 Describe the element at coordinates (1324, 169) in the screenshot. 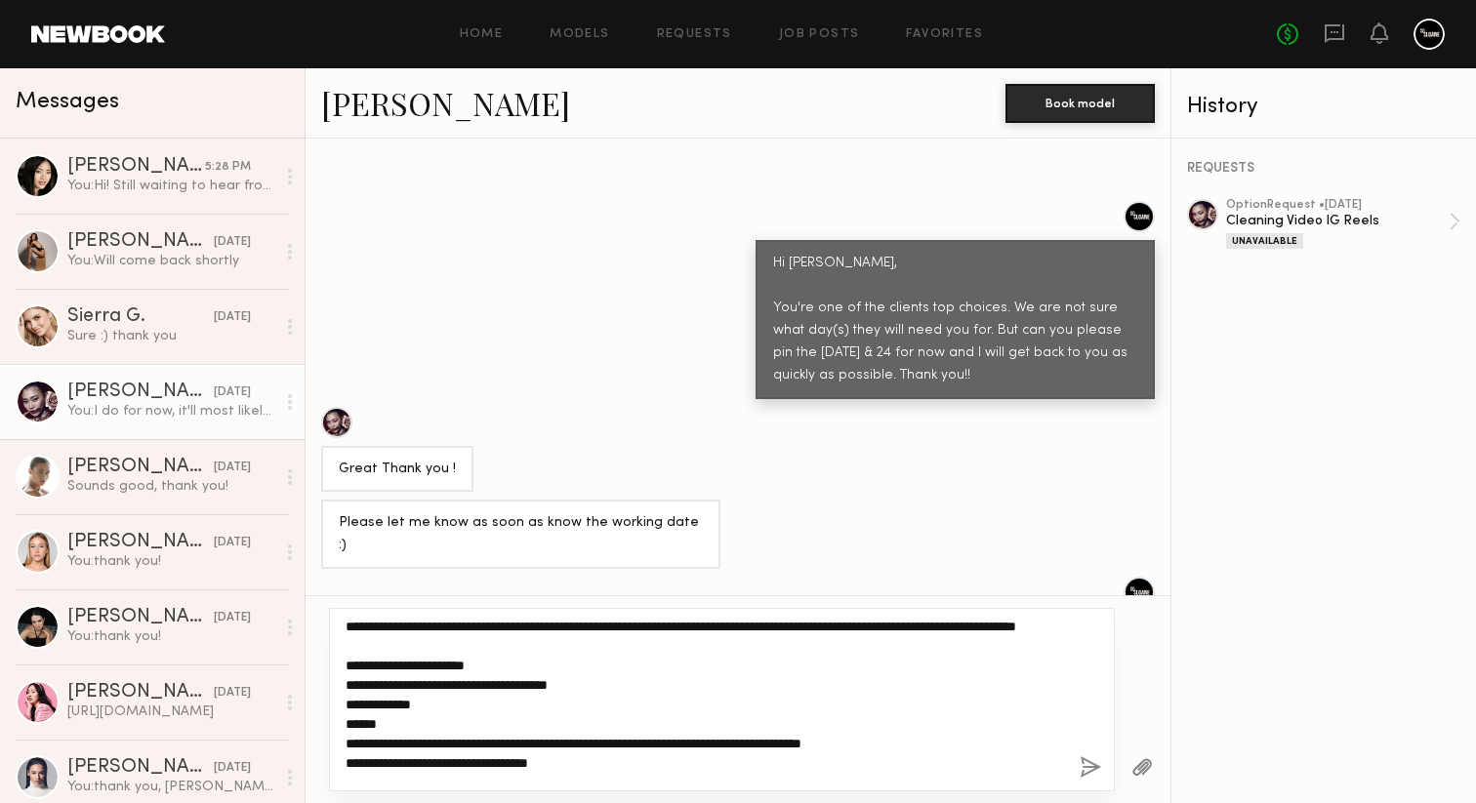

I see `div: REQUESTS` at that location.